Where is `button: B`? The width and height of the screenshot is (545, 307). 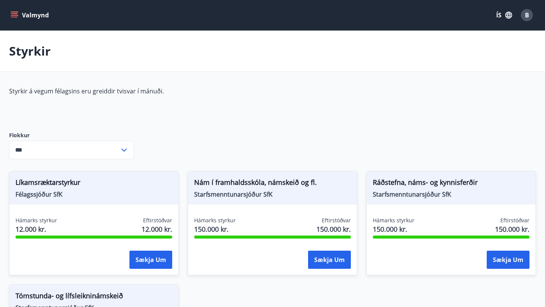
button: B is located at coordinates (527, 15).